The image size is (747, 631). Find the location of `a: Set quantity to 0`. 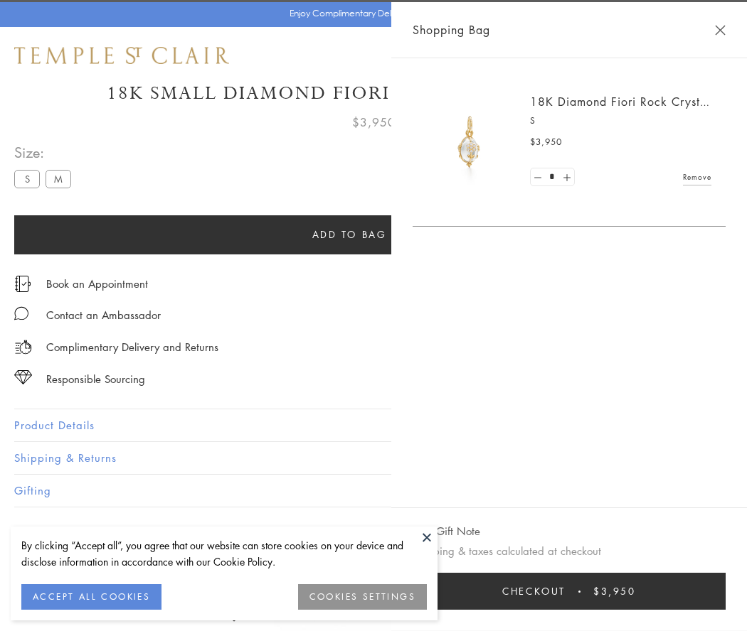

a: Set quantity to 0 is located at coordinates (538, 177).